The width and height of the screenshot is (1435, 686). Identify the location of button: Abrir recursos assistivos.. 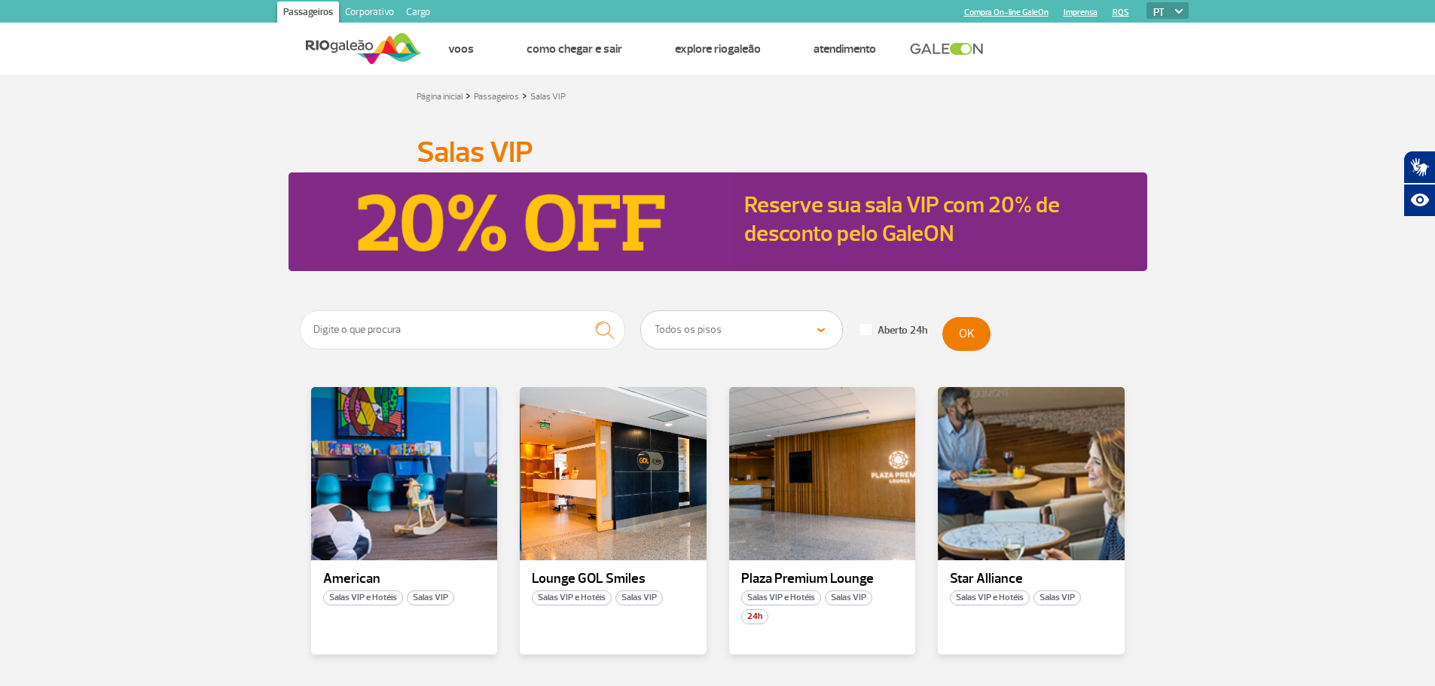
(1419, 200).